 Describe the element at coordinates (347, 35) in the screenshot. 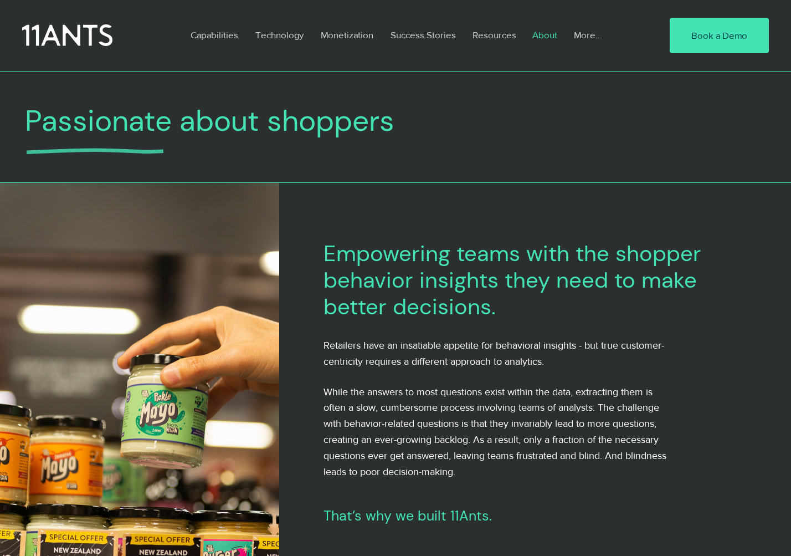

I see `p: Monetization` at that location.